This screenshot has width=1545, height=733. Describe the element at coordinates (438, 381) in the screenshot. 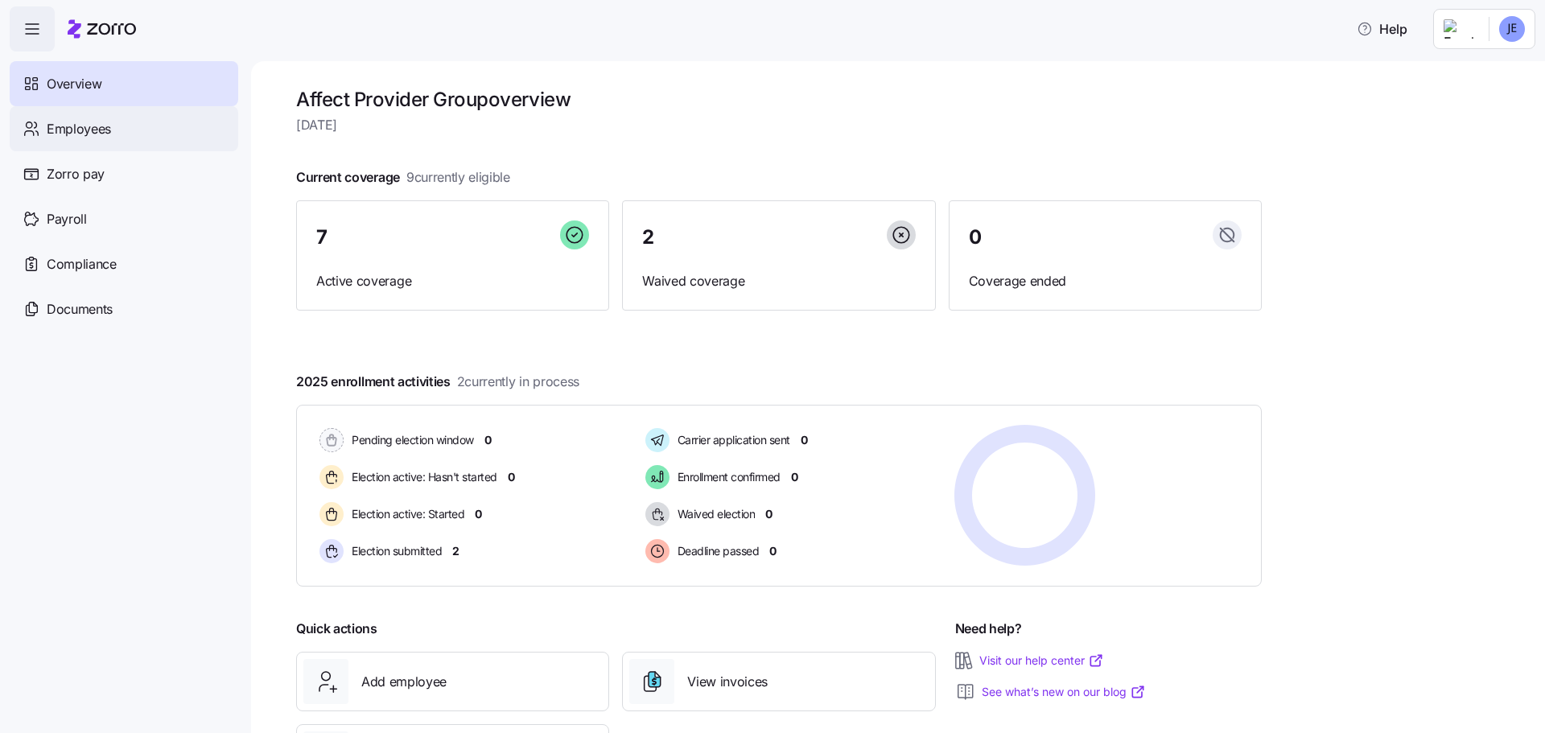

I see `span: 2025 enrollment activities` at that location.